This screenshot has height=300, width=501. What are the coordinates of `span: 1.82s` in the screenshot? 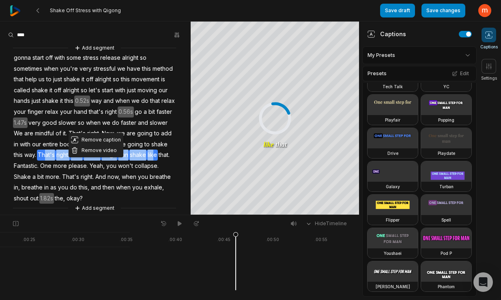 It's located at (47, 198).